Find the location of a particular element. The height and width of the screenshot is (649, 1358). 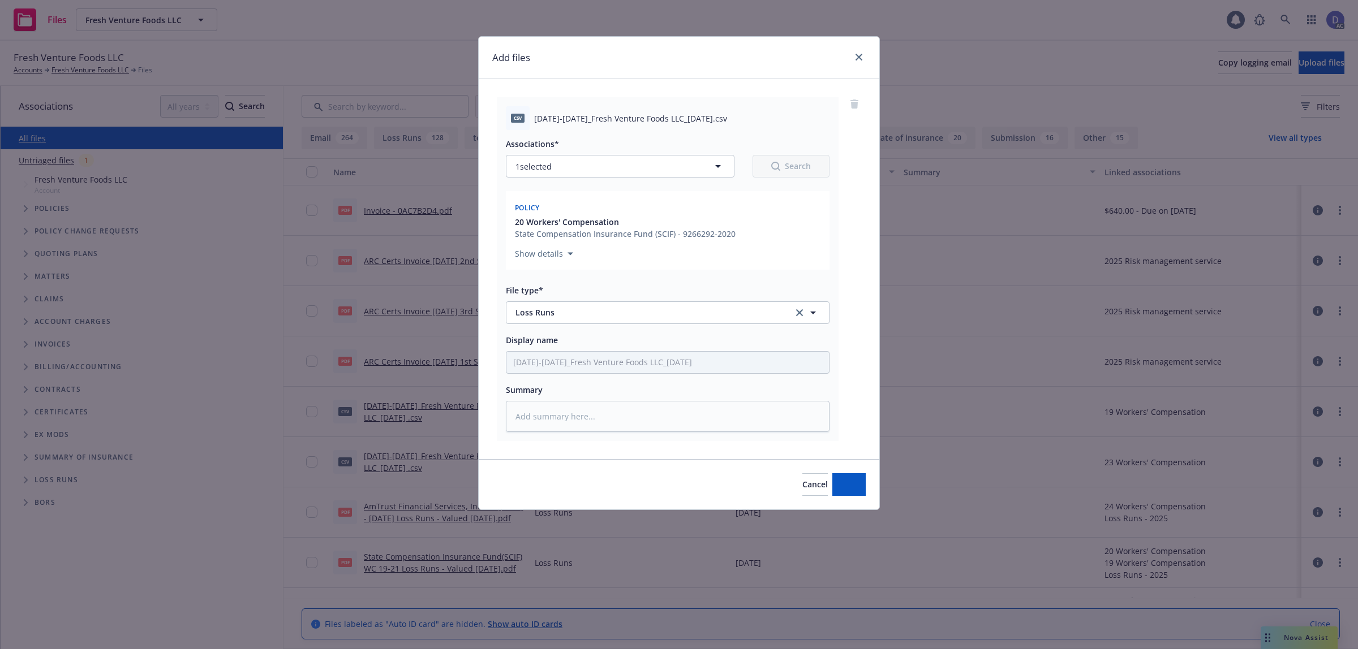

span: Summary is located at coordinates (524, 390).